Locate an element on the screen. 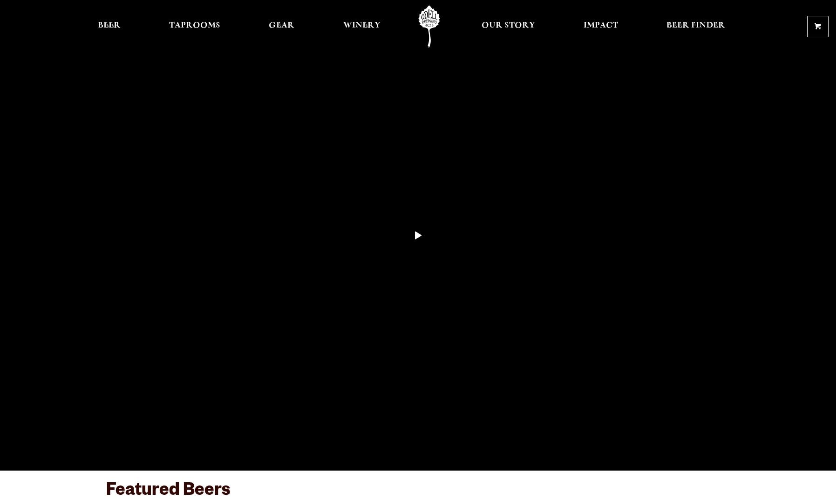 The height and width of the screenshot is (499, 836). a: Winery is located at coordinates (362, 27).